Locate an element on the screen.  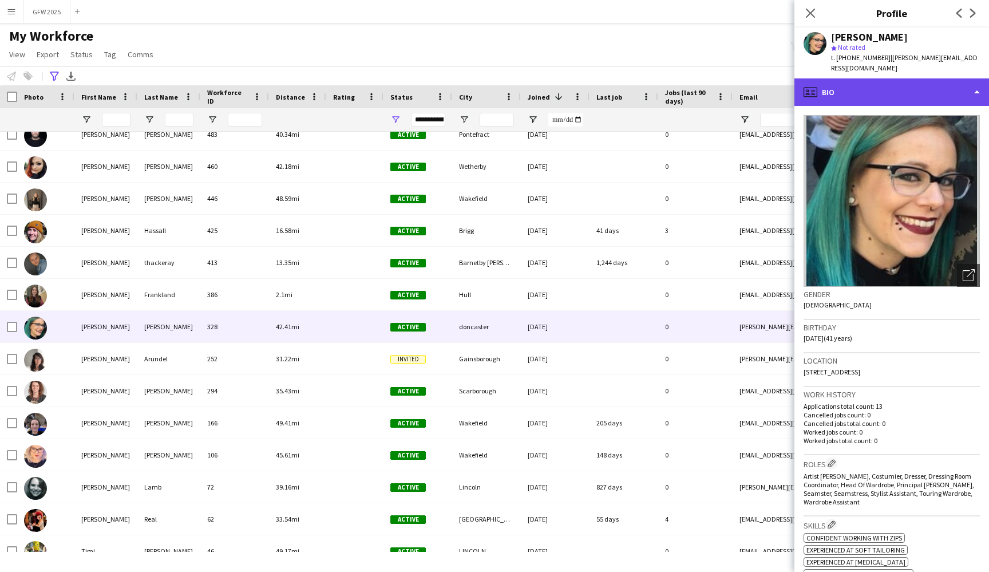
div: Wetherby is located at coordinates (486, 166).